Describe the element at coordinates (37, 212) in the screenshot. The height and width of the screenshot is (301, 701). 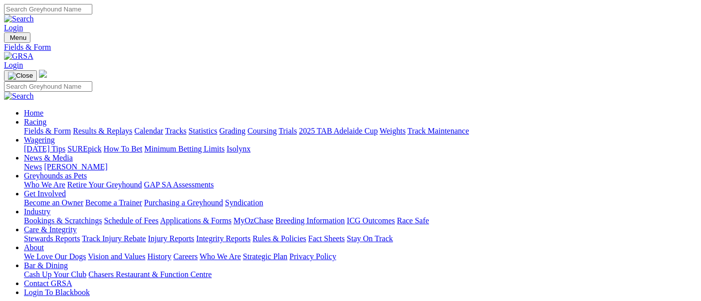
I see `a: Industry` at that location.